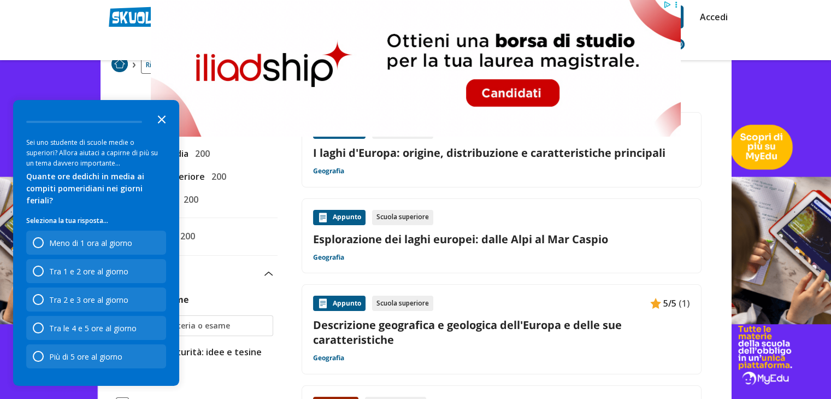 Image resolution: width=831 pixels, height=399 pixels. What do you see at coordinates (269, 274) in the screenshot?
I see `img: Apri e chiudi sezione` at bounding box center [269, 274].